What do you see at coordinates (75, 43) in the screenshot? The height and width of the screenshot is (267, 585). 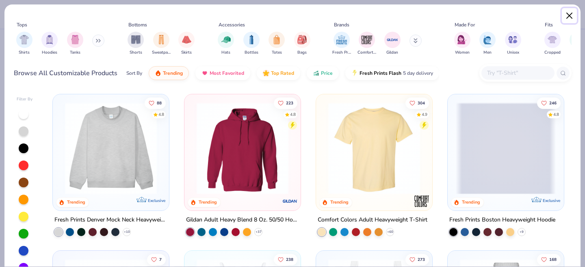 I see `div: filter for Tanks` at bounding box center [75, 43].